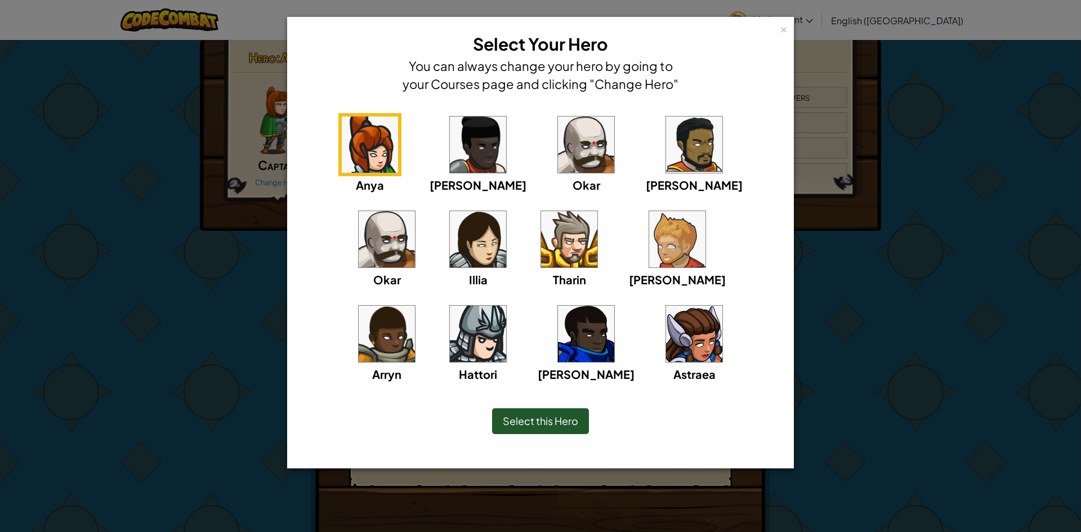  What do you see at coordinates (370, 185) in the screenshot?
I see `span: Anya` at bounding box center [370, 185].